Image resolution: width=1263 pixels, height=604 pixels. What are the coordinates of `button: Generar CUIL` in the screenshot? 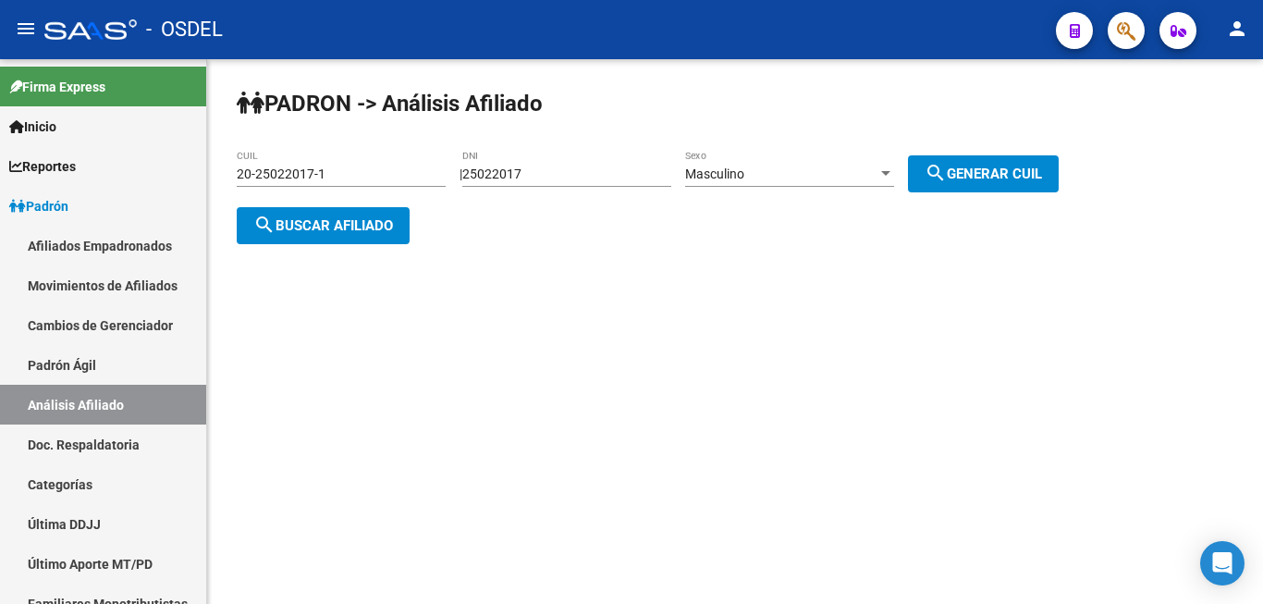 It's located at (983, 174).